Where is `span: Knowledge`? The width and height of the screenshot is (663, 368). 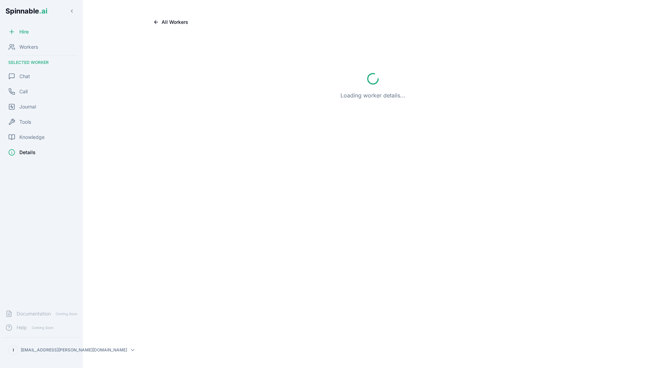
span: Knowledge is located at coordinates (32, 137).